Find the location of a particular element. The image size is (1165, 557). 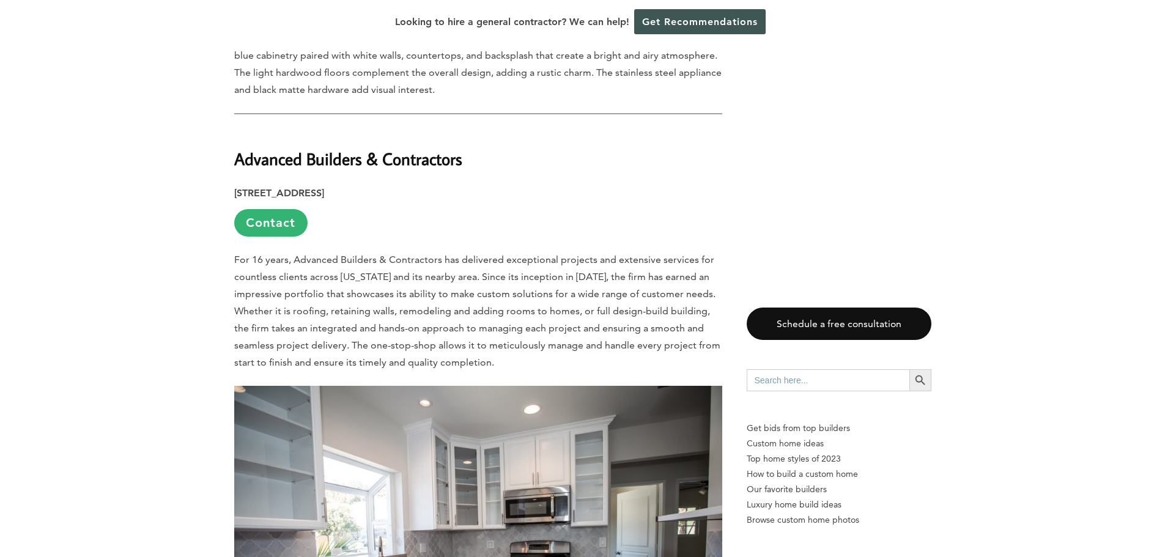

p: Custom home ideas is located at coordinates (839, 443).